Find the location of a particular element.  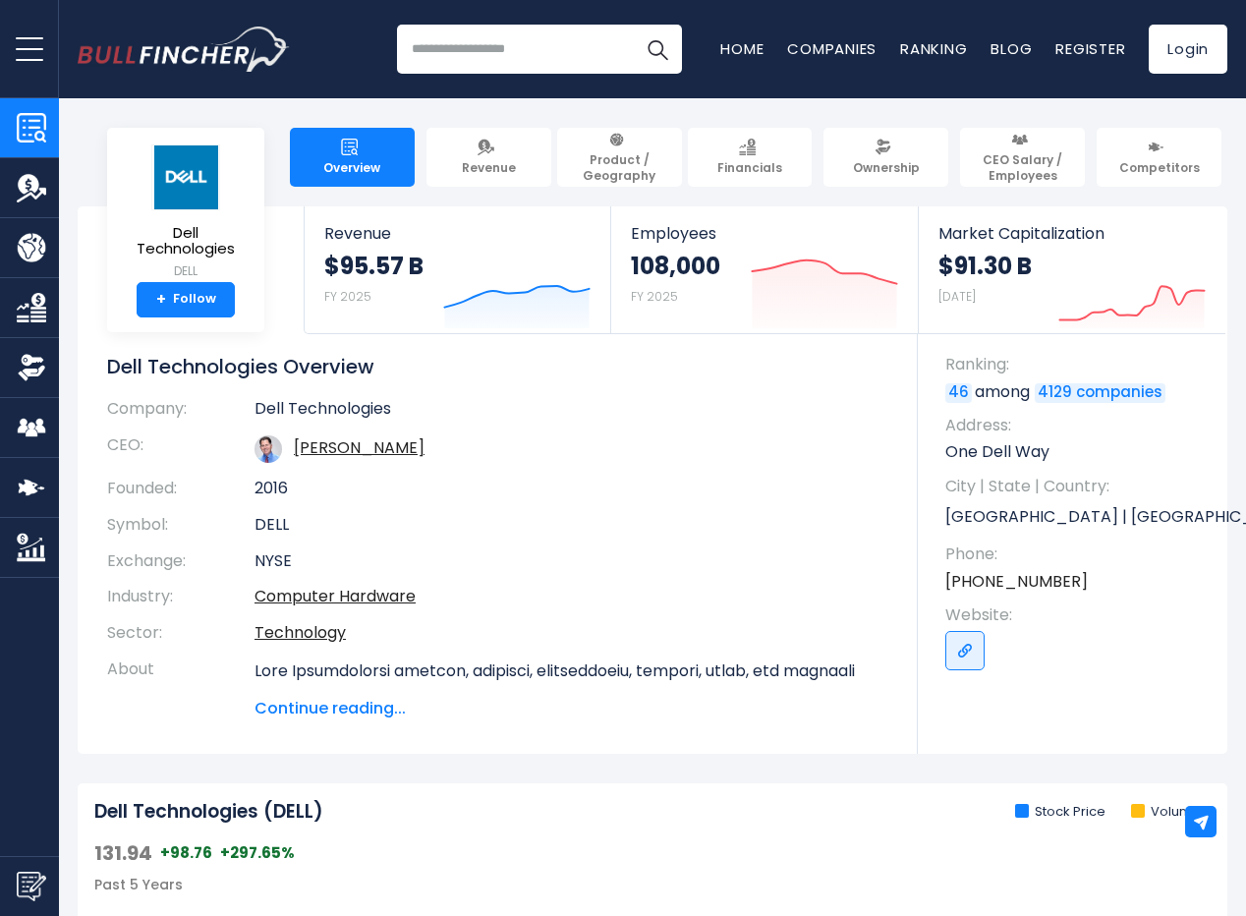

img: Ownership is located at coordinates (31, 368).